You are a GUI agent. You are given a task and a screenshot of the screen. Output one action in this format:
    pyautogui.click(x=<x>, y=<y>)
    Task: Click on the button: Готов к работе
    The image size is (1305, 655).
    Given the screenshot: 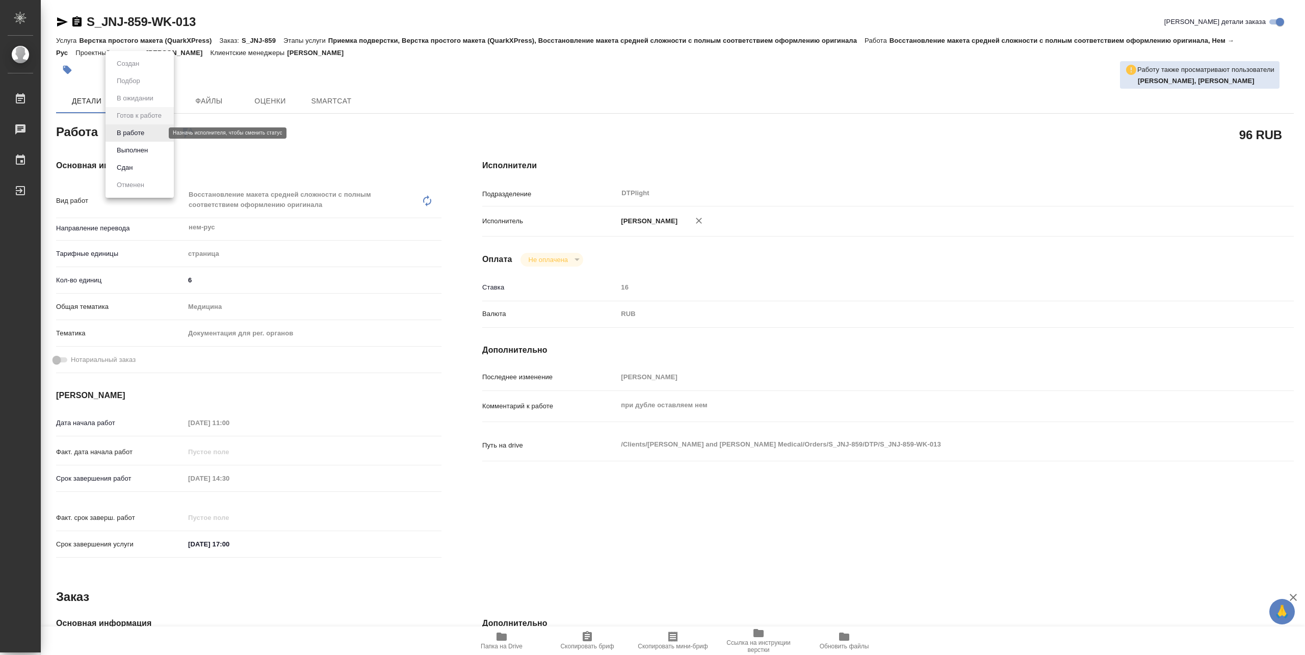 What is the action you would take?
    pyautogui.click(x=139, y=116)
    